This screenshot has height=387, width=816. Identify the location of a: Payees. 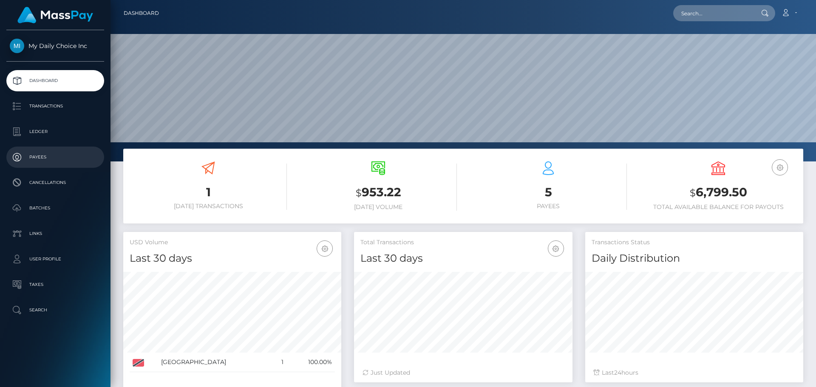
(55, 157).